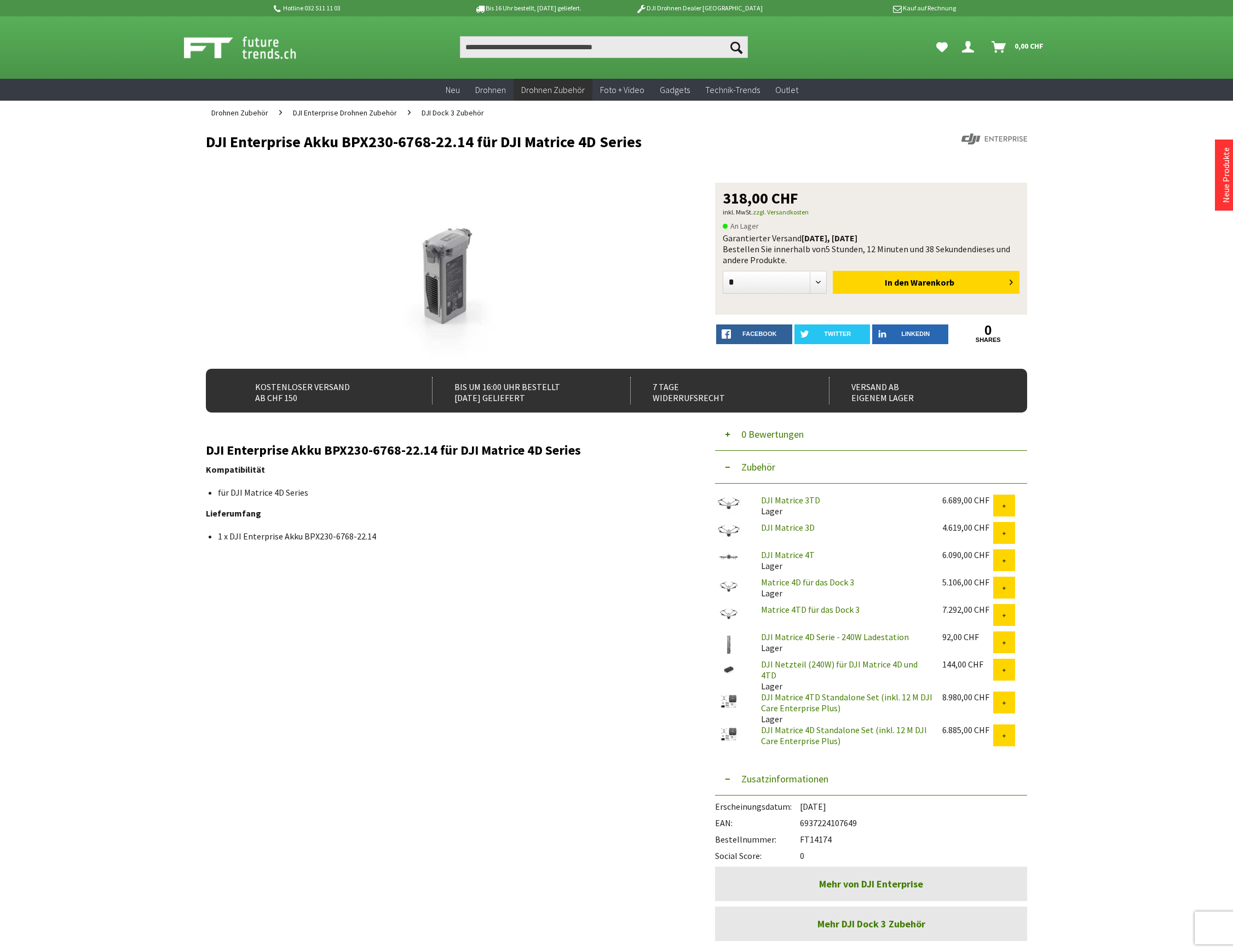  Describe the element at coordinates (896, 283) in the screenshot. I see `span: In den` at that location.